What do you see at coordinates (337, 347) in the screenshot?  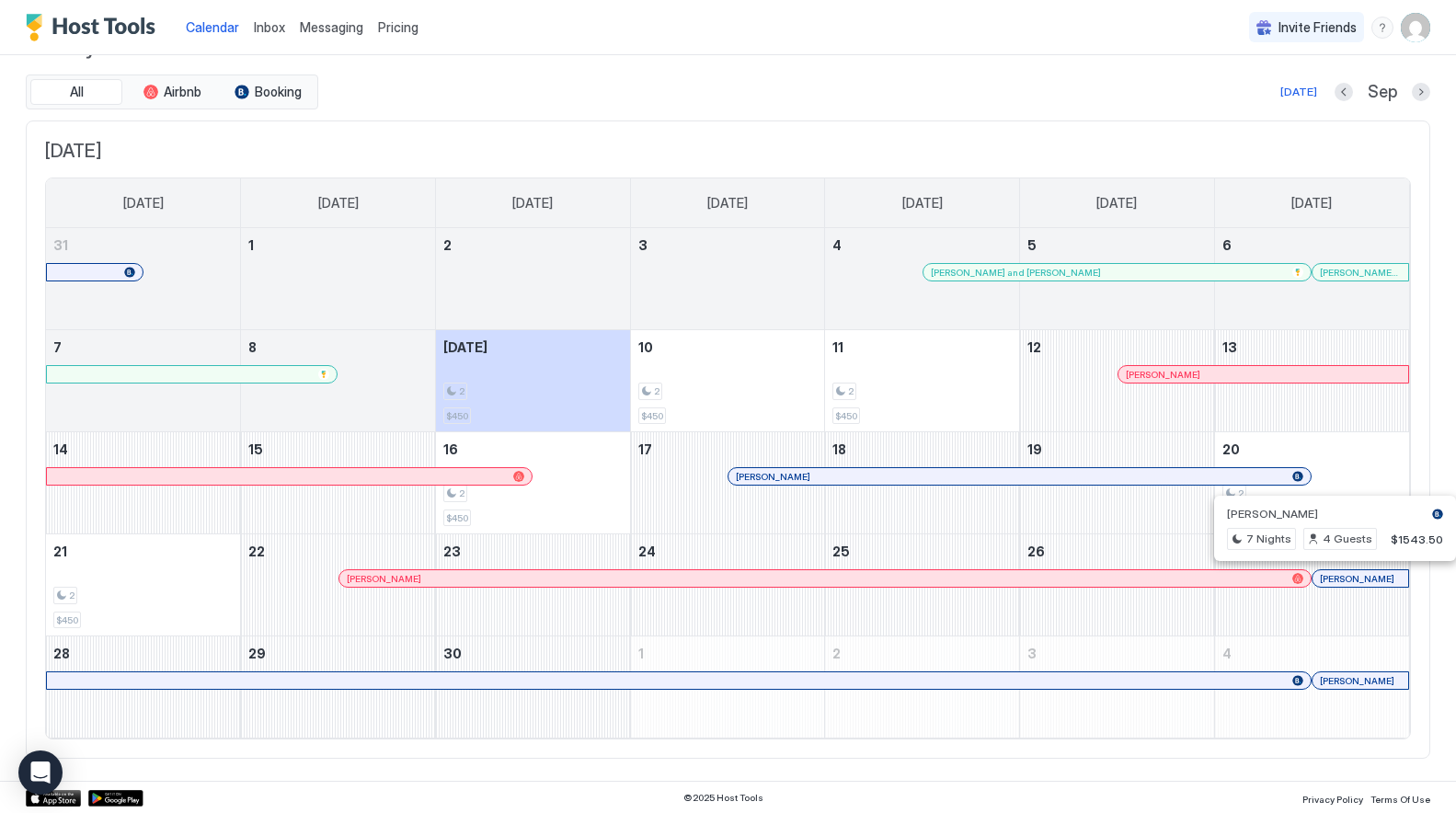 I see `a: September 8, 2025` at bounding box center [337, 347].